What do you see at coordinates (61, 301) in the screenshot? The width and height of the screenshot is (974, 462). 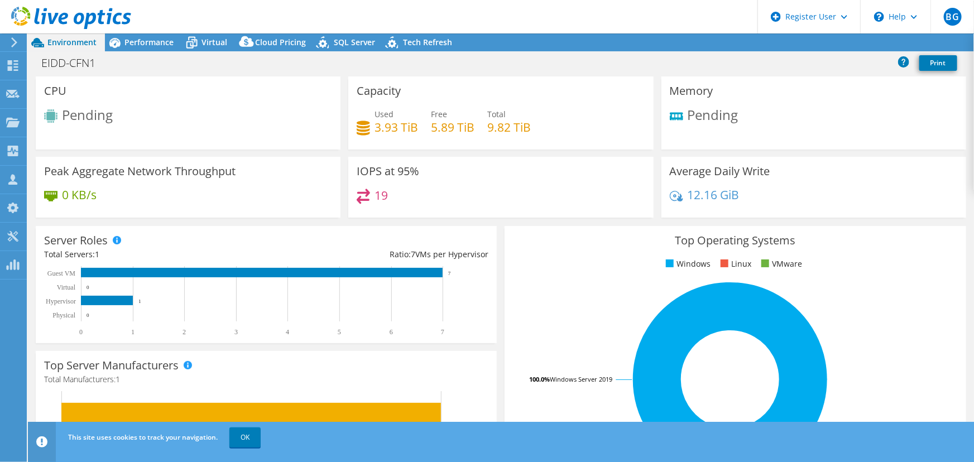 I see `text: Hypervisor` at bounding box center [61, 301].